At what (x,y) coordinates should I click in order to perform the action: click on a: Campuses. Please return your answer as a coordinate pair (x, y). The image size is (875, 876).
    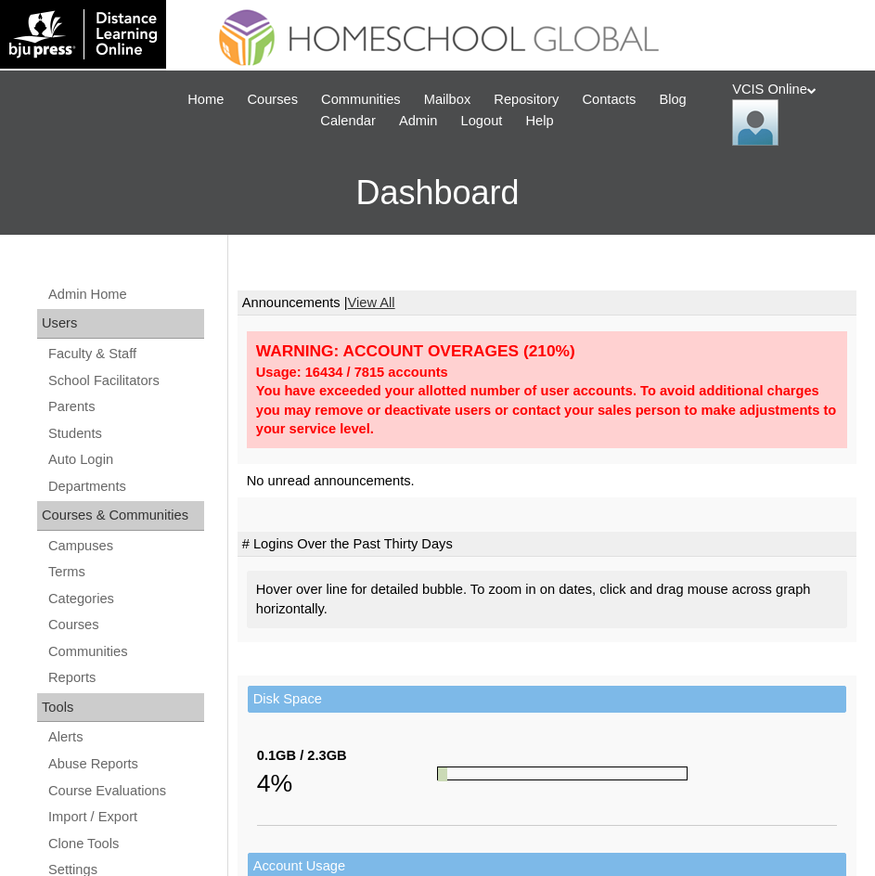
    Looking at the image, I should click on (125, 545).